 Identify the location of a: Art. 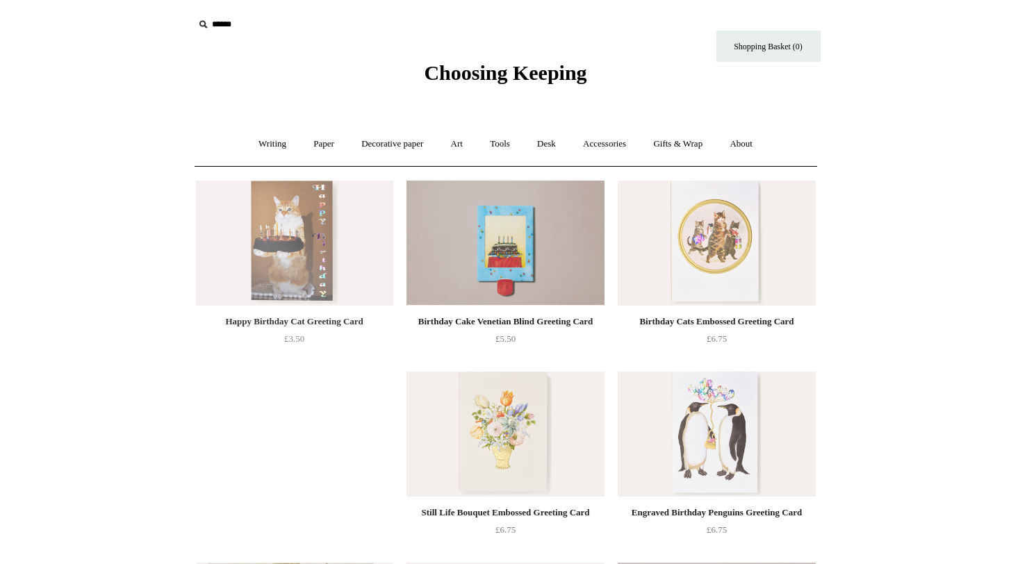
(457, 144).